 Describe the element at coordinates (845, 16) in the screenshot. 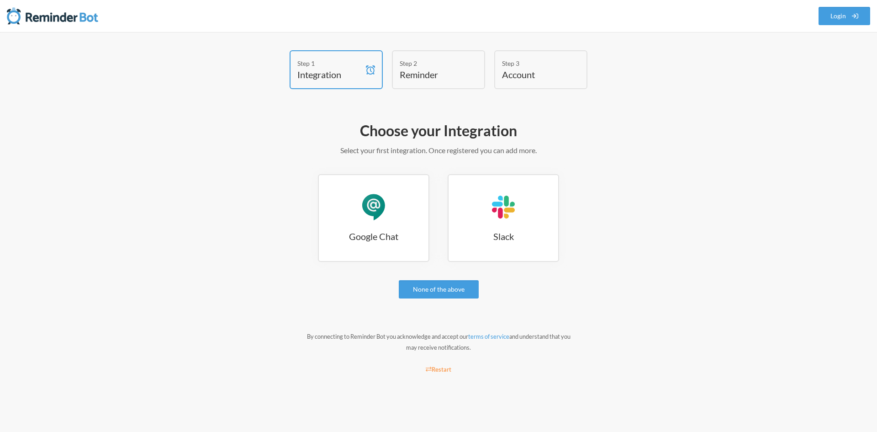

I see `a: Login` at that location.